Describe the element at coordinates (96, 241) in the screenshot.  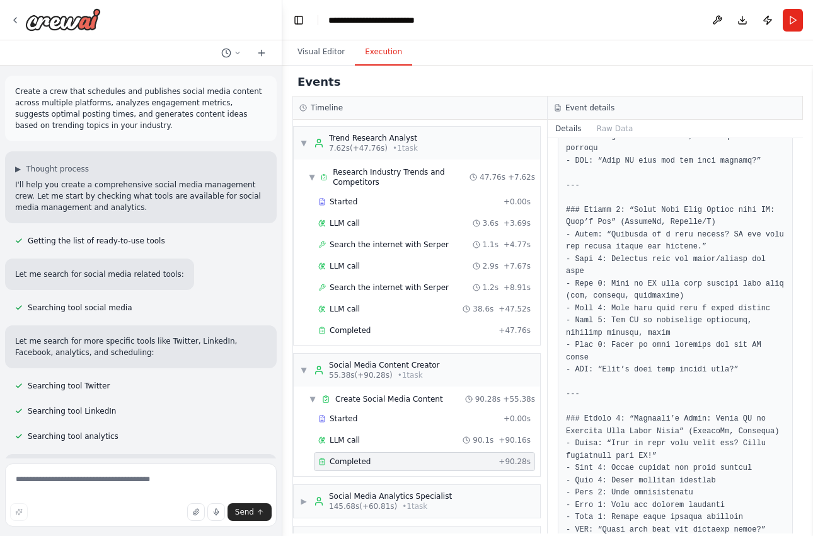
I see `span: Getting the list of ready-to-use tools` at that location.